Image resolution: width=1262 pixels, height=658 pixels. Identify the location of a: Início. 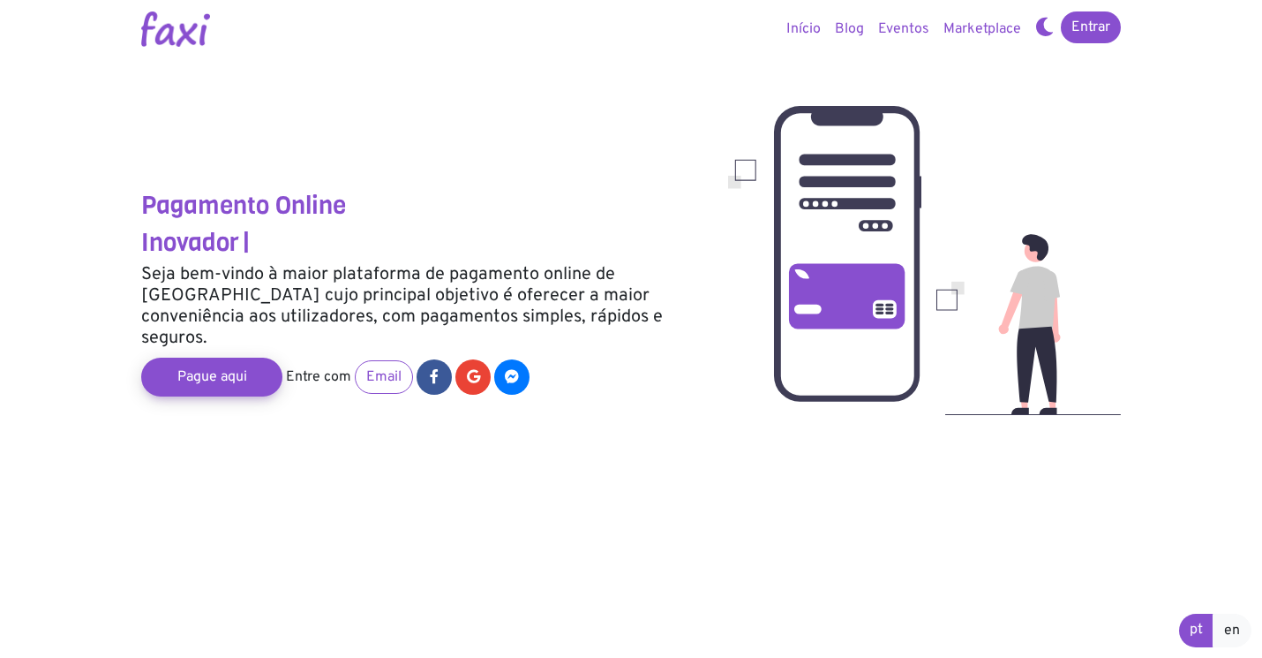
(803, 29).